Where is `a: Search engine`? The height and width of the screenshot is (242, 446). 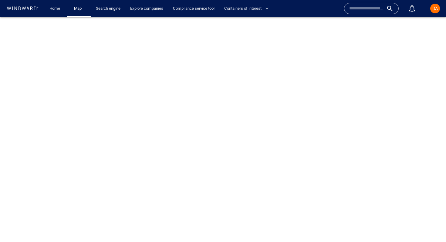 a: Search engine is located at coordinates (108, 8).